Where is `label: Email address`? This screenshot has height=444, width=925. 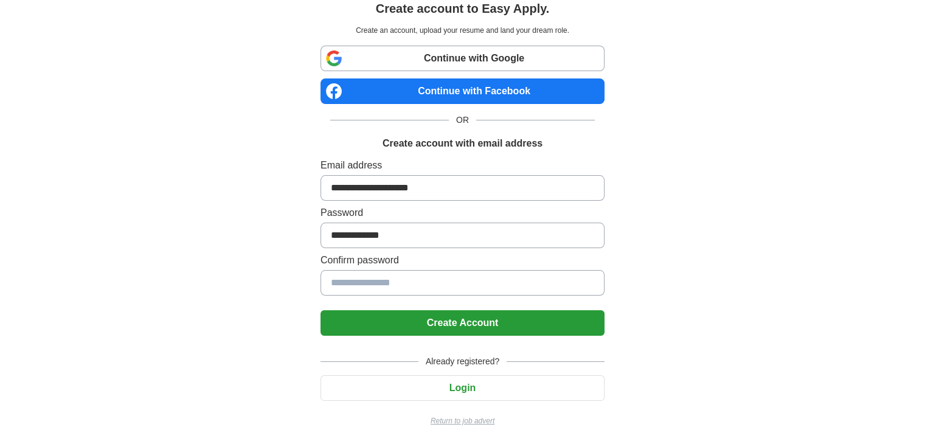
label: Email address is located at coordinates (462, 165).